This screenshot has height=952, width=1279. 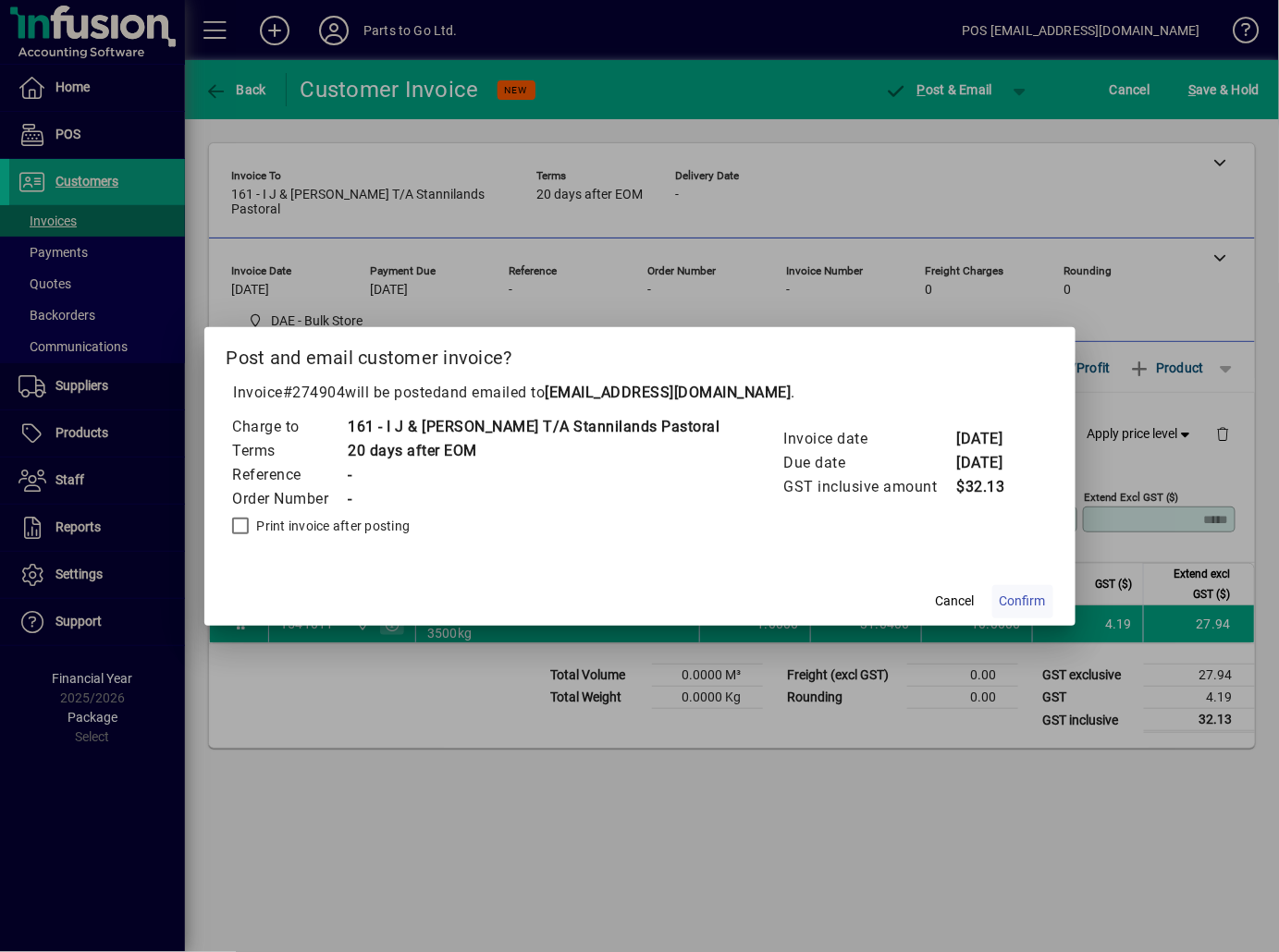 What do you see at coordinates (315, 392) in the screenshot?
I see `span: #274904` at bounding box center [315, 392].